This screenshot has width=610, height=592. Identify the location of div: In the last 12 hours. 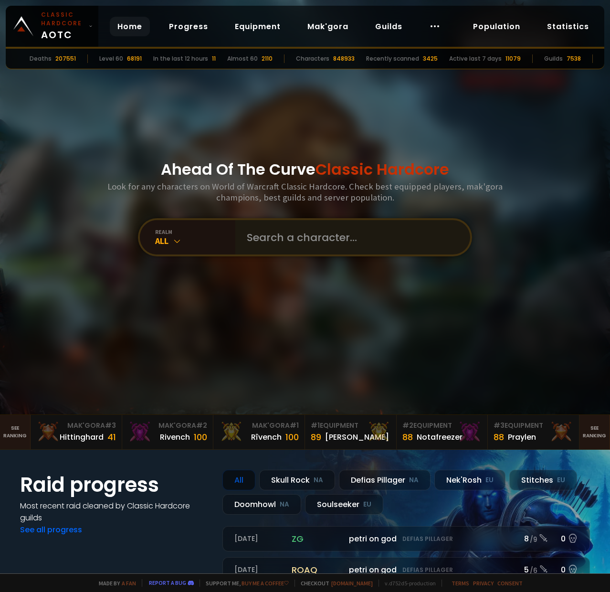
(180, 59).